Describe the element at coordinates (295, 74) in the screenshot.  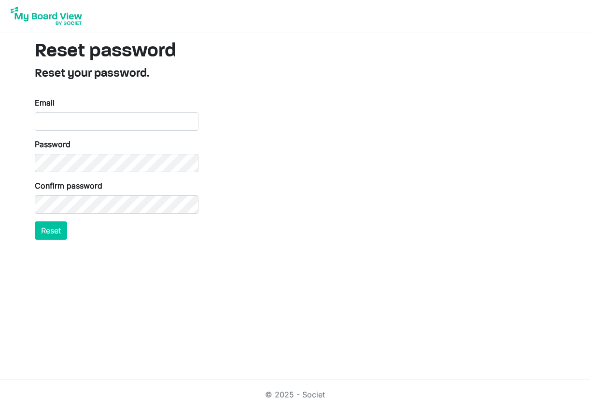
I see `h4: Reset your password.` at that location.